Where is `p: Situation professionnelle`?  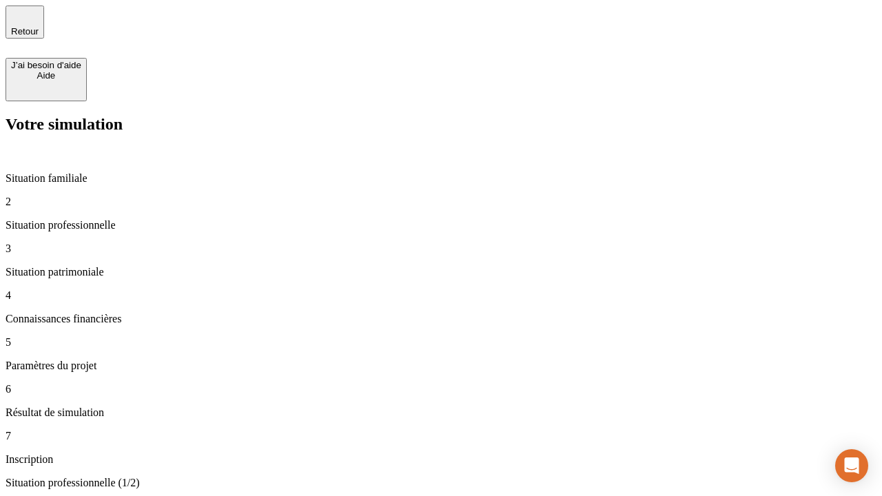
p: Situation professionnelle is located at coordinates (441, 225).